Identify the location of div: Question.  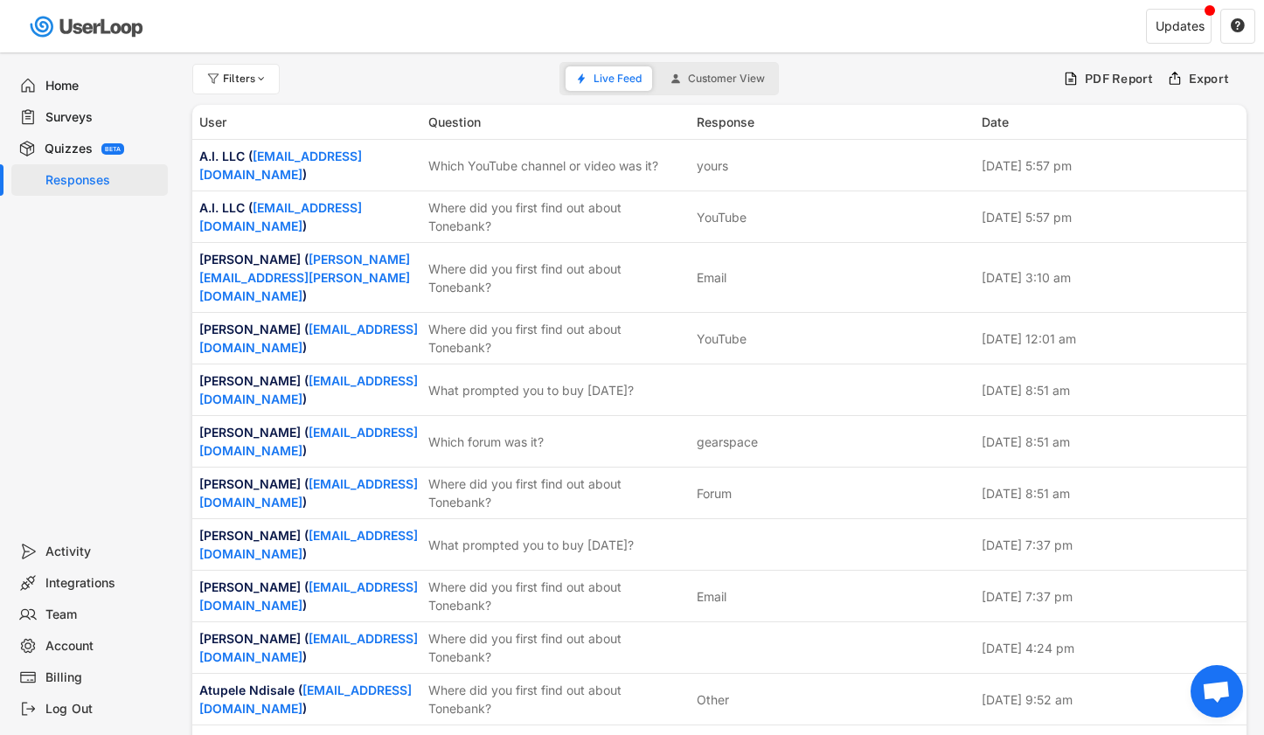
(557, 122).